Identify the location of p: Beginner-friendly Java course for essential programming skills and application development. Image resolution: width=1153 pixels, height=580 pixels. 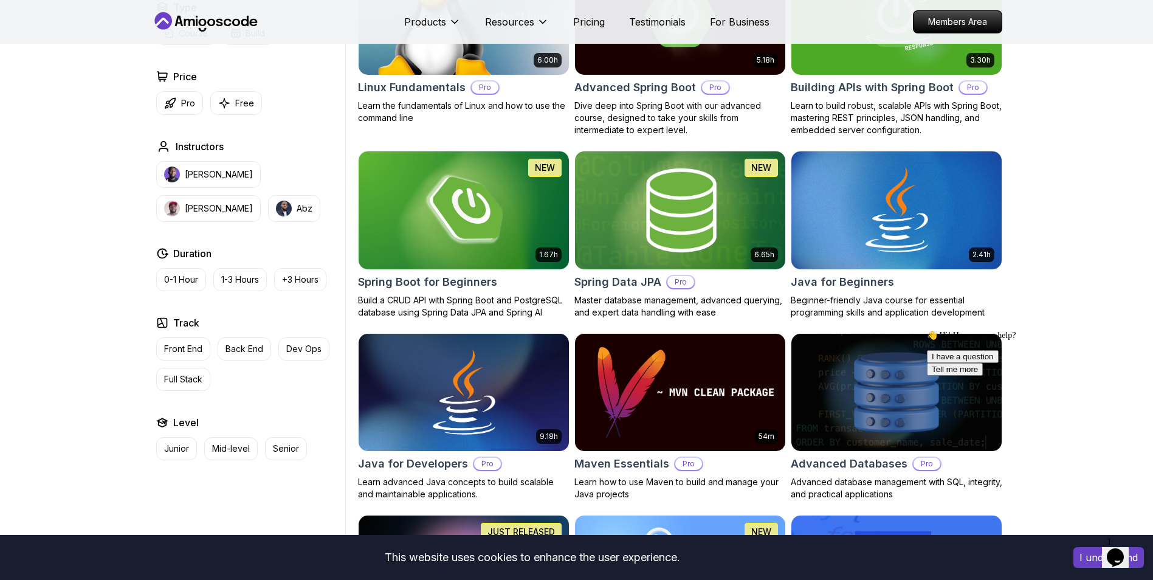
(897, 306).